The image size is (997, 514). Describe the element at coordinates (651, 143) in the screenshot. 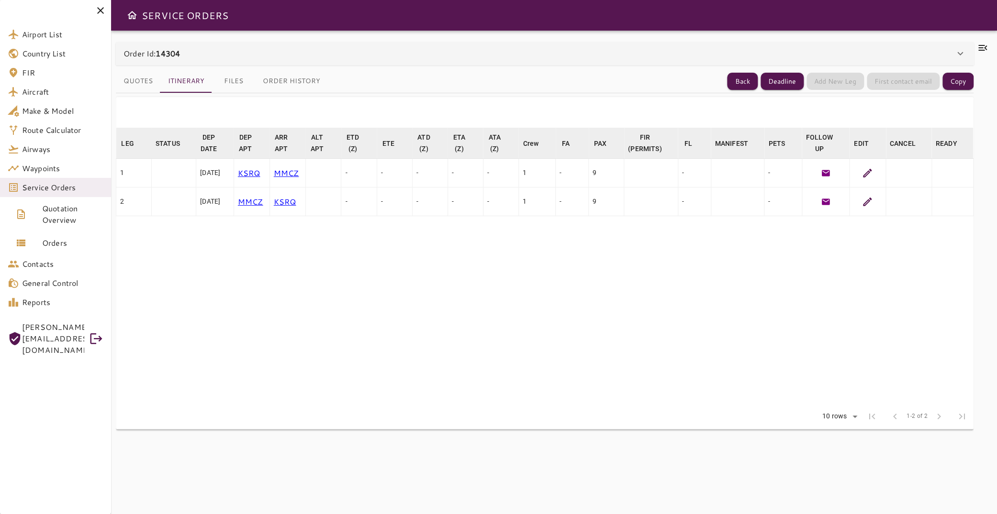

I see `span: FIR (PERMITS)` at that location.